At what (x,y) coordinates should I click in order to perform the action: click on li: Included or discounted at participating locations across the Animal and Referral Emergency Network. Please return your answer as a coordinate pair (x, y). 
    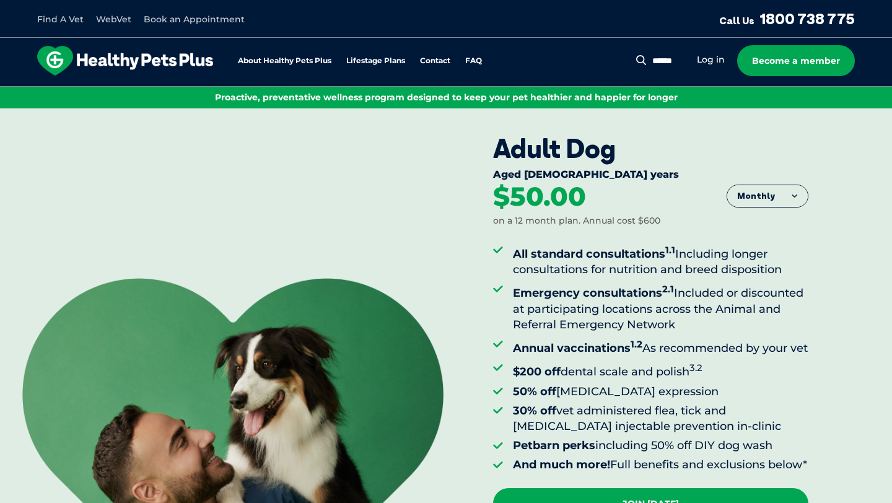
    Looking at the image, I should click on (660, 307).